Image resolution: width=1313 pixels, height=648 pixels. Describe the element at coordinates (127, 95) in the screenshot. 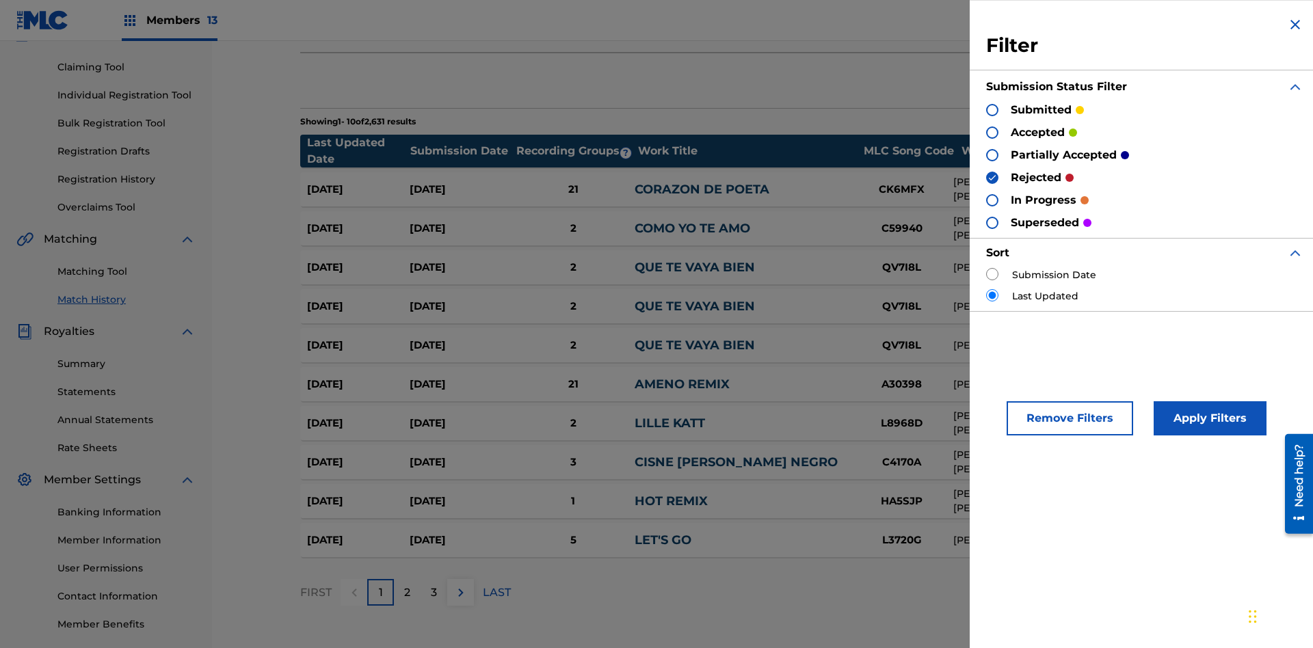

I see `a: Individual Registration Tool` at that location.